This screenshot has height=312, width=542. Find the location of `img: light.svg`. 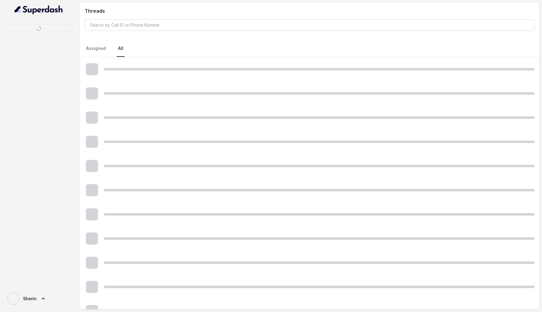

img: light.svg is located at coordinates (39, 10).